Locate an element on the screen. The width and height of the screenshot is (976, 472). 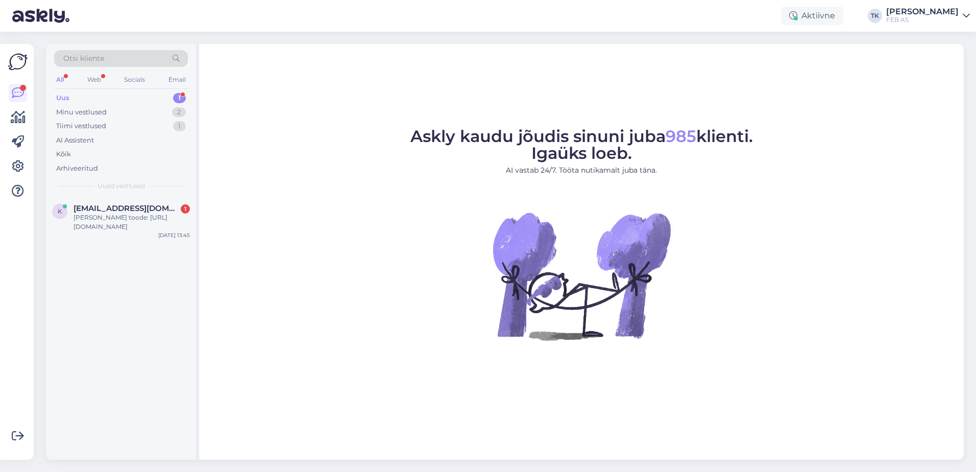
p: AI vastab 24/7. Tööta nutikamalt juba täna. is located at coordinates (582, 170).